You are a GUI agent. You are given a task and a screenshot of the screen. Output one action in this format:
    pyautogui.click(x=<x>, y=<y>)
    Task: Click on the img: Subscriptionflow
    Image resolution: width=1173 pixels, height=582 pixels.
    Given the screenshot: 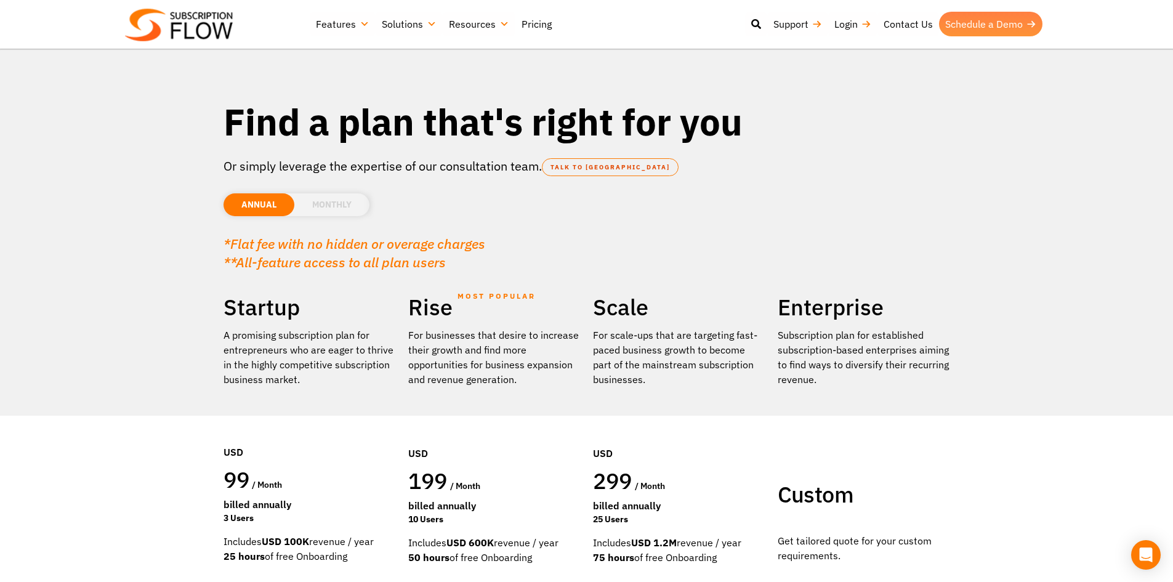 What is the action you would take?
    pyautogui.click(x=178, y=25)
    